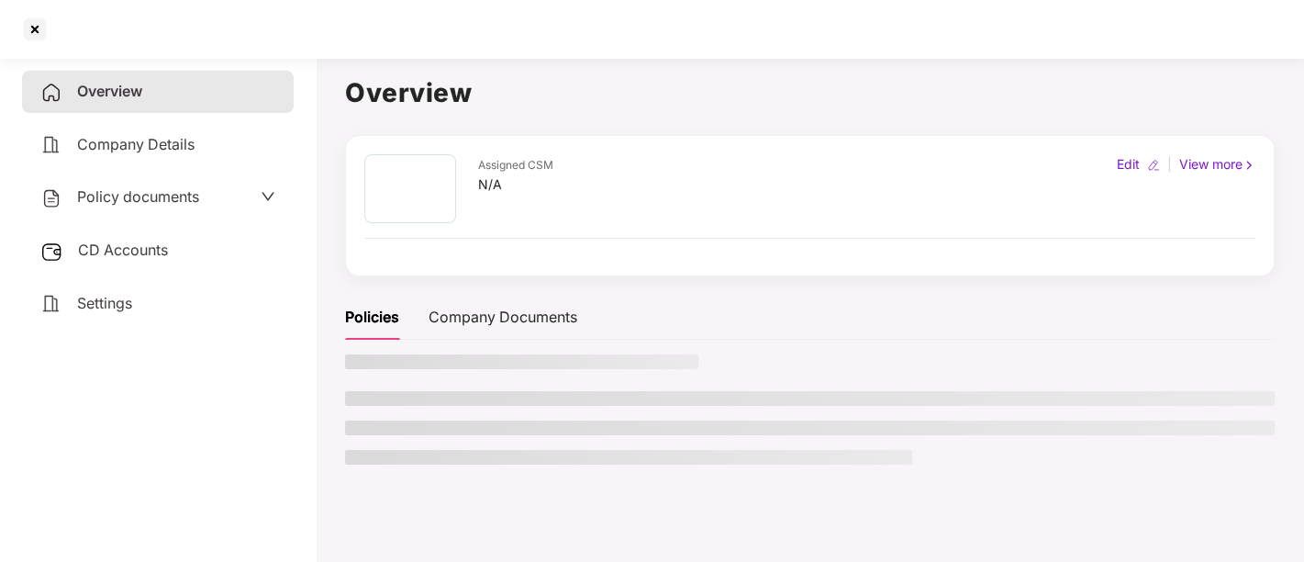 This screenshot has width=1304, height=562. I want to click on div: Assigned CSM, so click(516, 165).